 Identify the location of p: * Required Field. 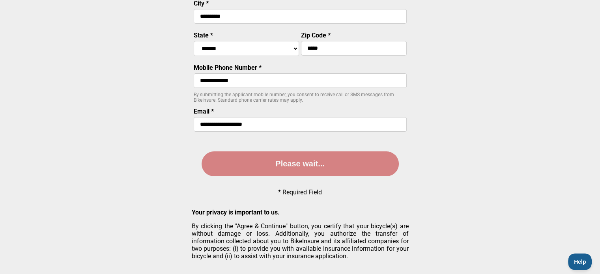
(300, 192).